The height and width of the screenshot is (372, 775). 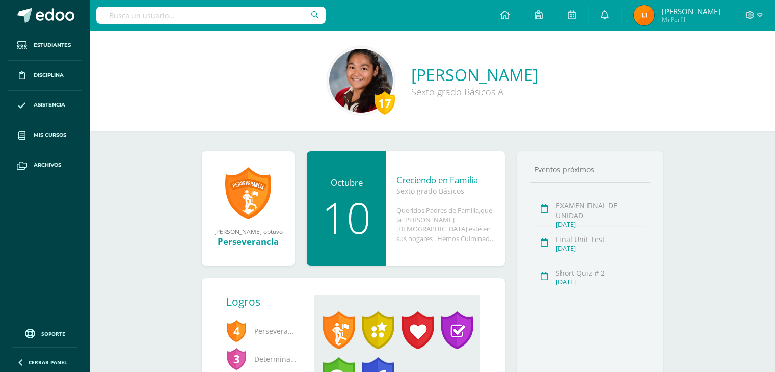 I want to click on div: Sexto grado Básicos, so click(x=445, y=191).